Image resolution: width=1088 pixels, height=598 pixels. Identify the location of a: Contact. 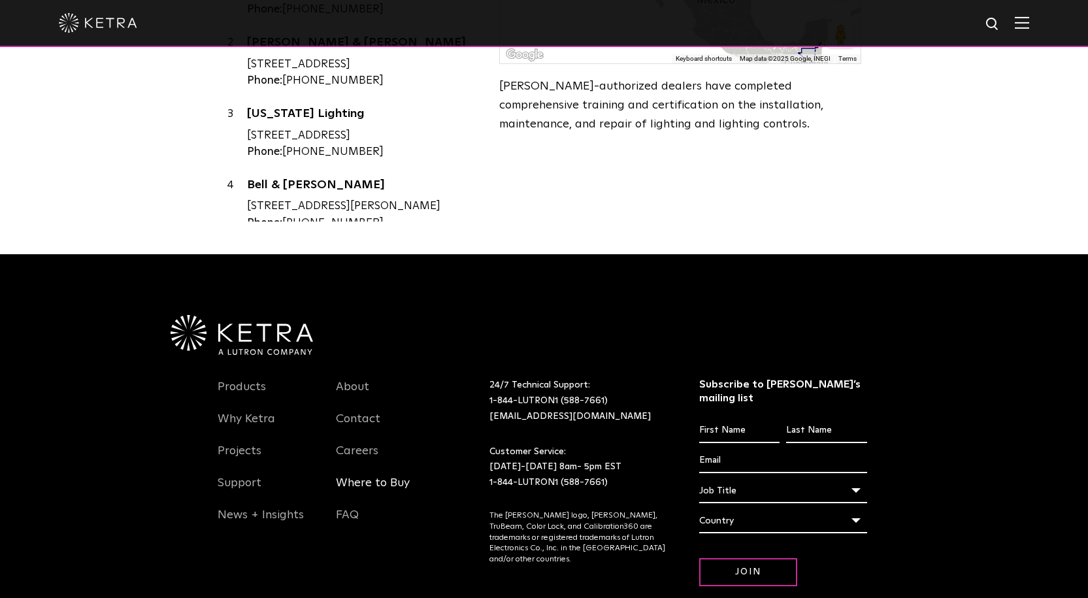
(358, 427).